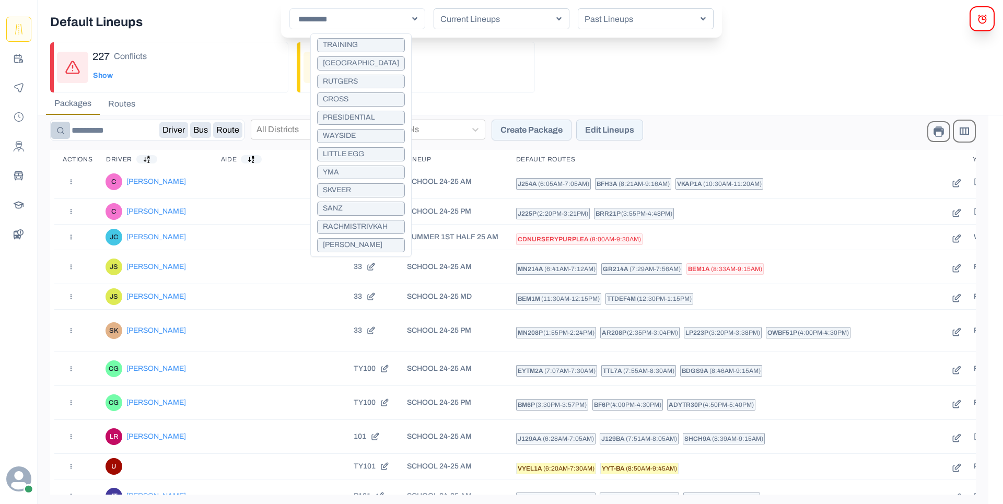 This screenshot has width=1003, height=504. I want to click on div: LUANN RICHARDSON, so click(114, 437).